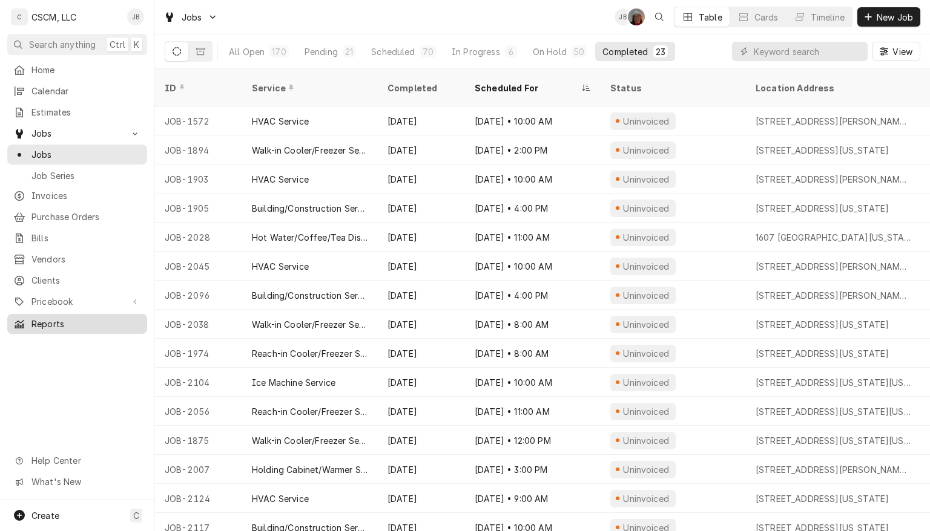  I want to click on div: Hot Water/Coffee/Tea Dispenser, so click(310, 237).